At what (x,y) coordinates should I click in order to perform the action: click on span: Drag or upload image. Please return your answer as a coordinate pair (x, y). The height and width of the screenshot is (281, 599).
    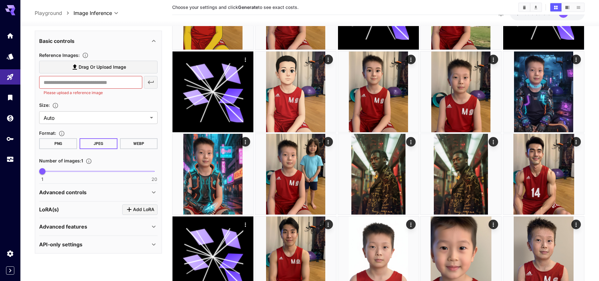
    Looking at the image, I should click on (102, 67).